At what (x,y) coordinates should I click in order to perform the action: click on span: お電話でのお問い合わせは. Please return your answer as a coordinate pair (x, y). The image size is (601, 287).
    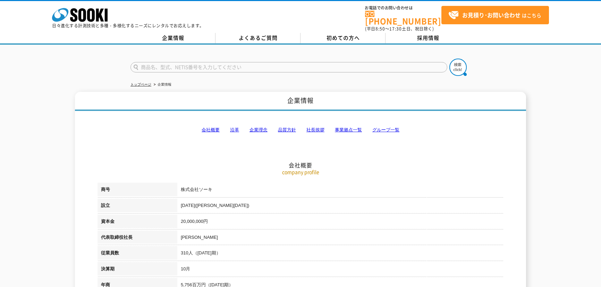
    Looking at the image, I should click on (403, 8).